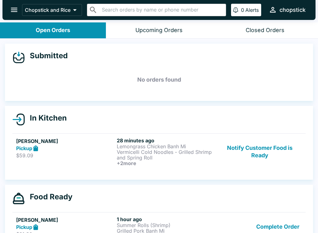 Image resolution: width=318 pixels, height=233 pixels. I want to click on p: Chopstick and Rice, so click(48, 10).